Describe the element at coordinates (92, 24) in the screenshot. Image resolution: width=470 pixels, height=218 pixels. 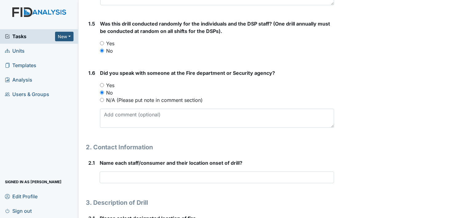
I see `label: 1.5` at that location.